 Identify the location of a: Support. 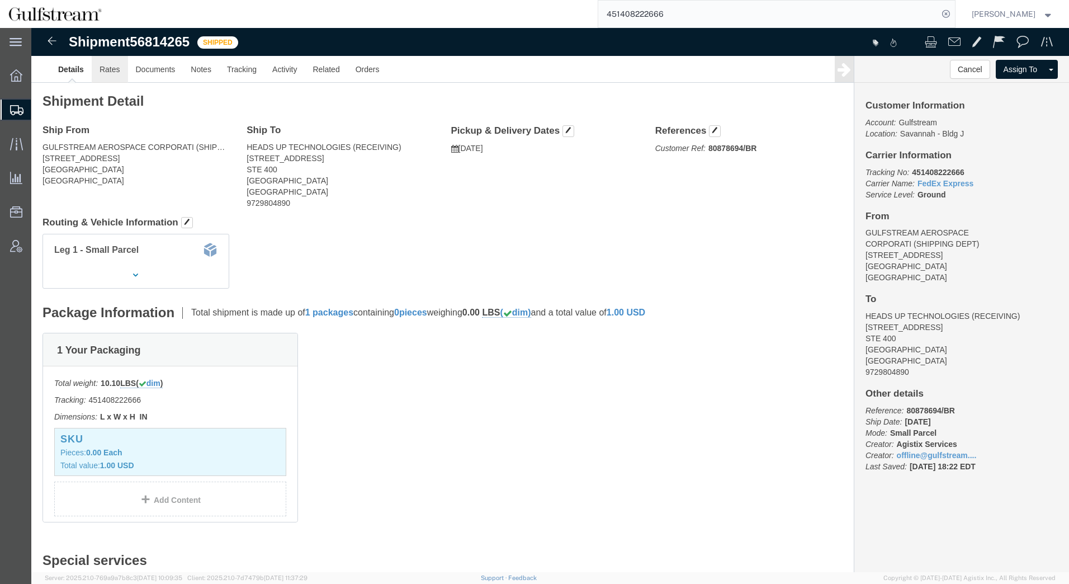
(495, 578).